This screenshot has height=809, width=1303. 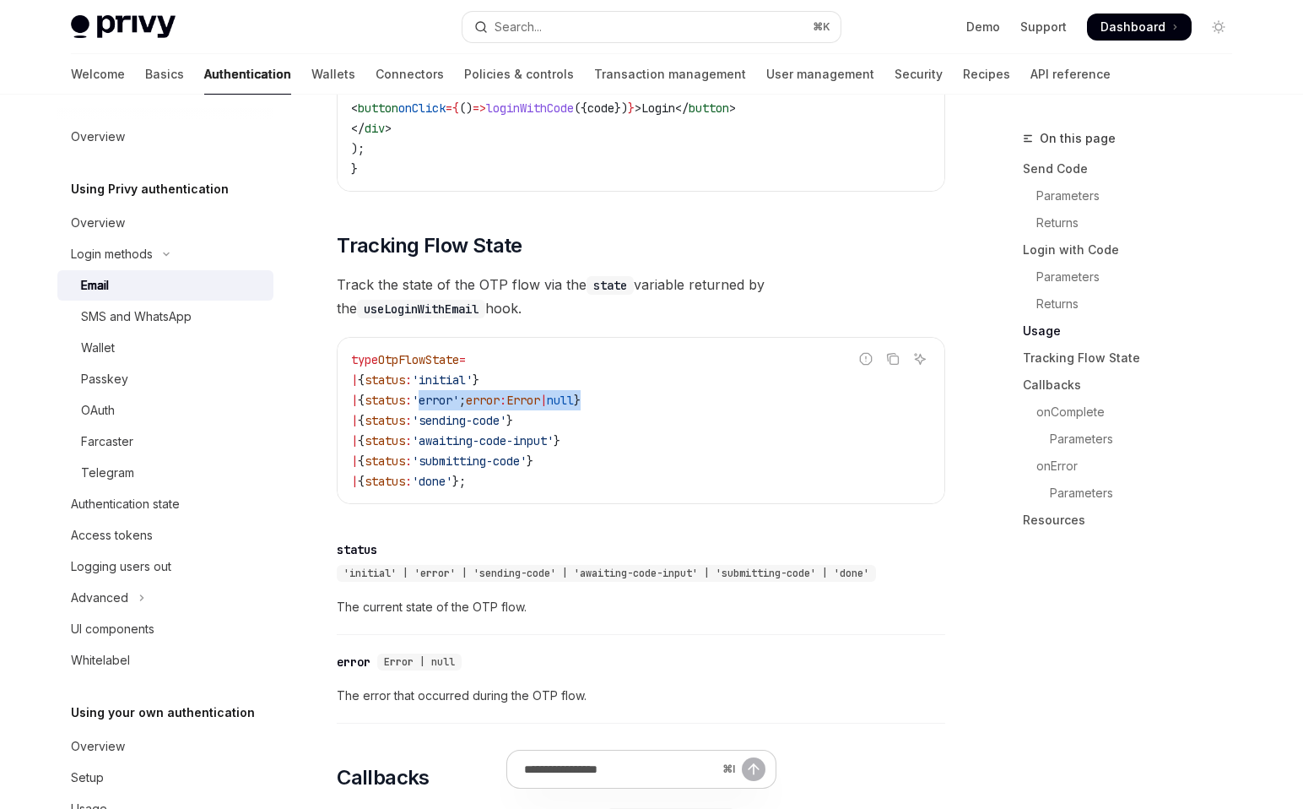 I want to click on span: 'awaiting-code-input', so click(x=483, y=441).